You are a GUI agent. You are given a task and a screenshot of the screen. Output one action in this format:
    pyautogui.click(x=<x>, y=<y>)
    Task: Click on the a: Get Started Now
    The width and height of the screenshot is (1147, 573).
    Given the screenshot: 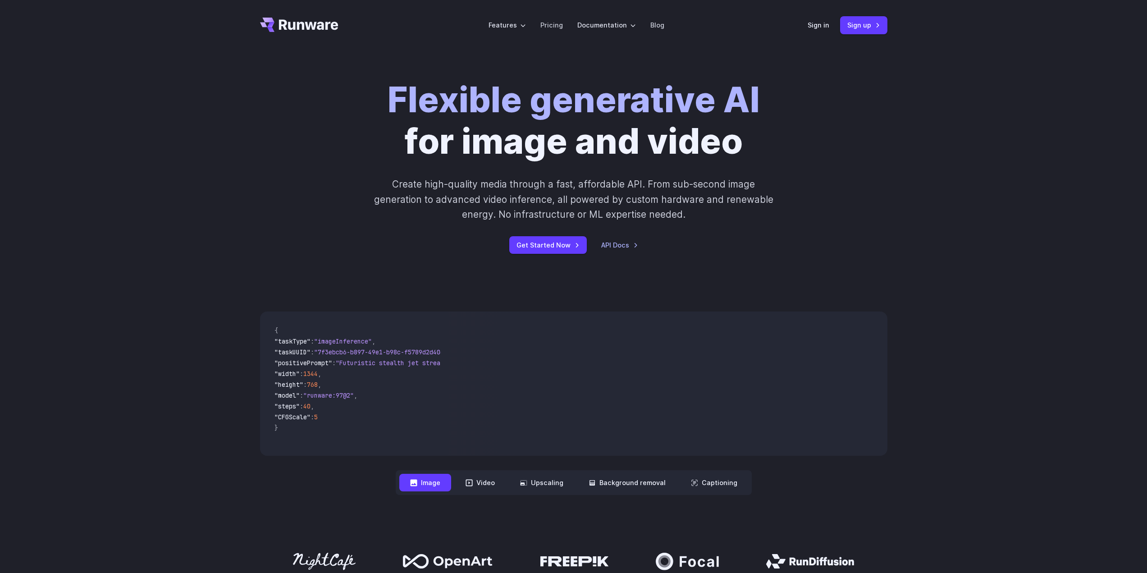 What is the action you would take?
    pyautogui.click(x=548, y=245)
    